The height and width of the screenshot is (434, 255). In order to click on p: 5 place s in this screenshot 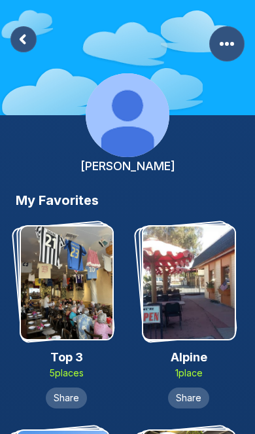, I will do `click(67, 373)`.